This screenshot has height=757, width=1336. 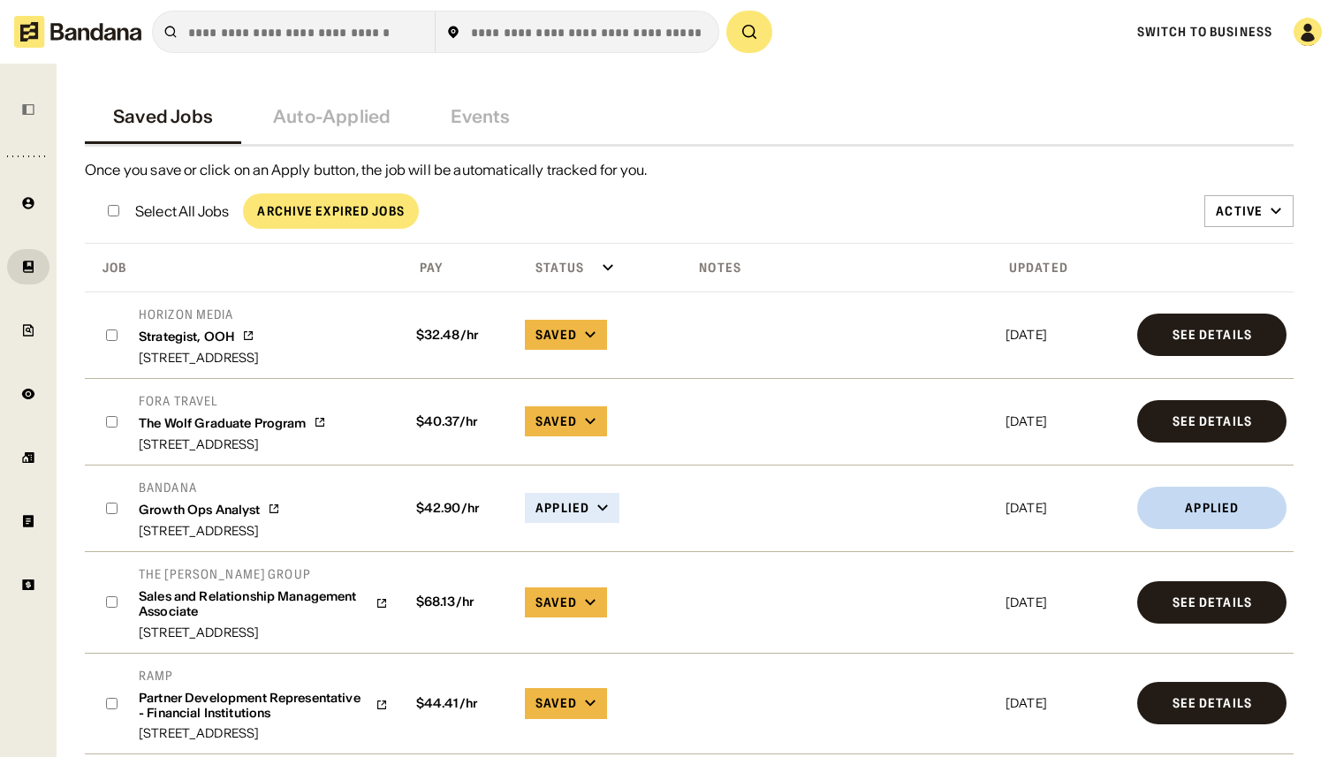 What do you see at coordinates (263, 676) in the screenshot?
I see `div: Ramp` at bounding box center [263, 676].